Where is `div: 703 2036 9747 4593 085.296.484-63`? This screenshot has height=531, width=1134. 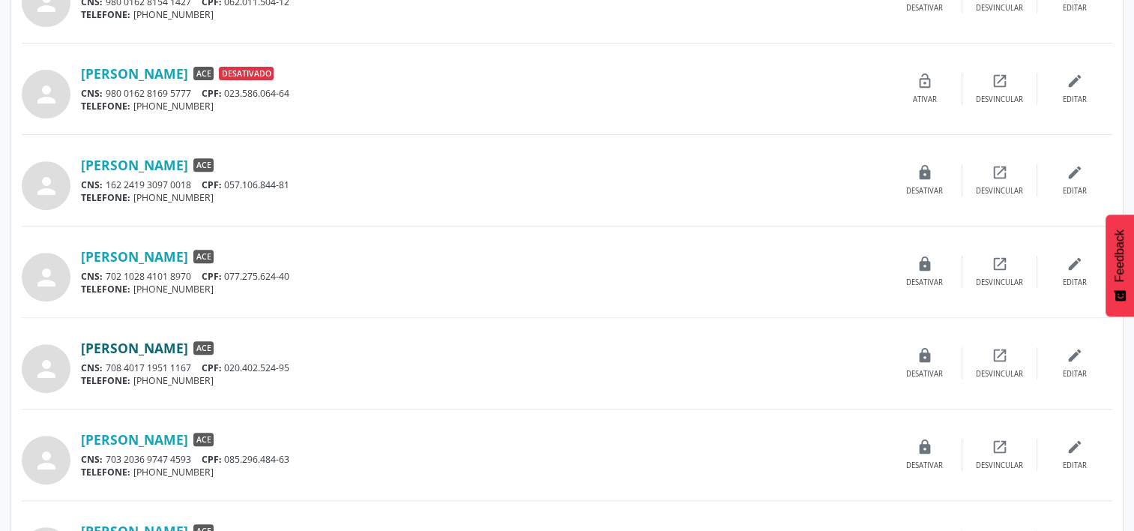 div: 703 2036 9747 4593 085.296.484-63 is located at coordinates (484, 459).